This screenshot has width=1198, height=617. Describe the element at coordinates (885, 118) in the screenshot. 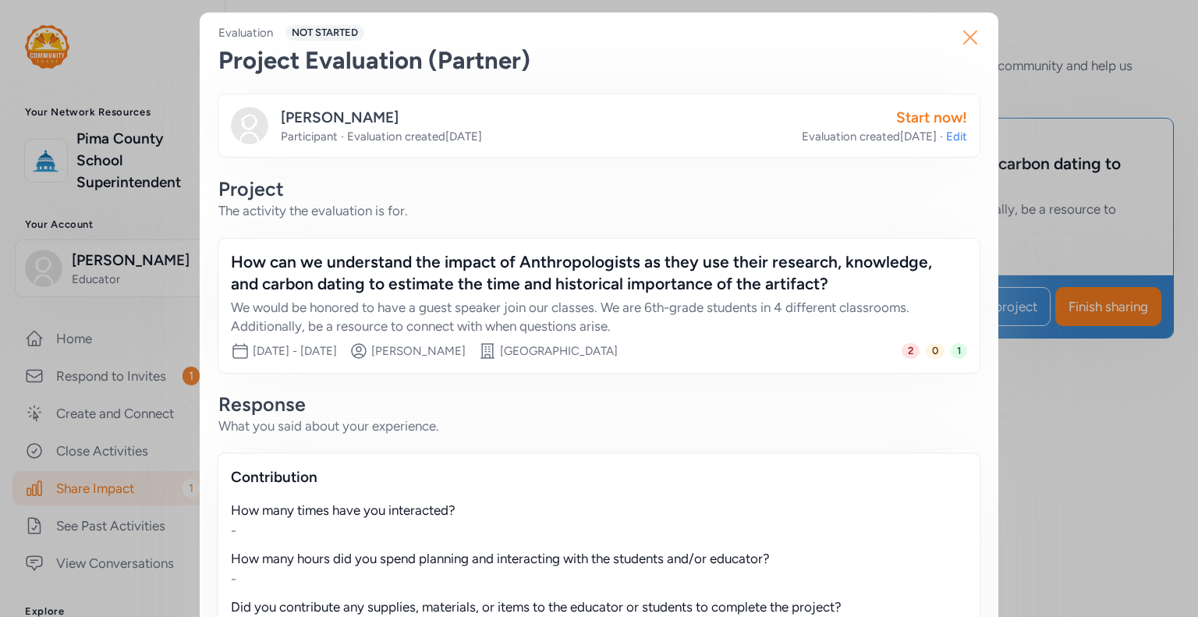

I see `div: Start now!` at that location.